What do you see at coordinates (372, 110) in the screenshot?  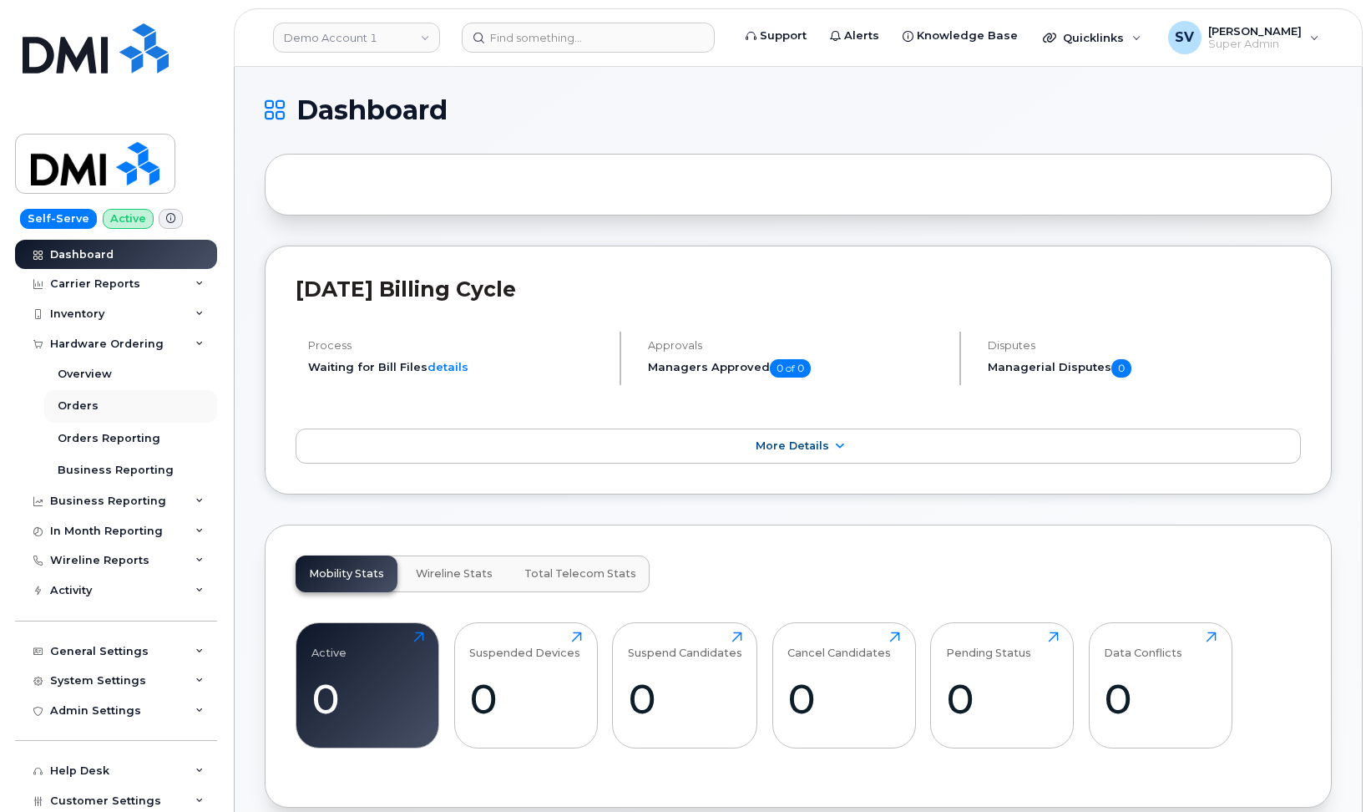 I see `span: Dashboard` at bounding box center [372, 110].